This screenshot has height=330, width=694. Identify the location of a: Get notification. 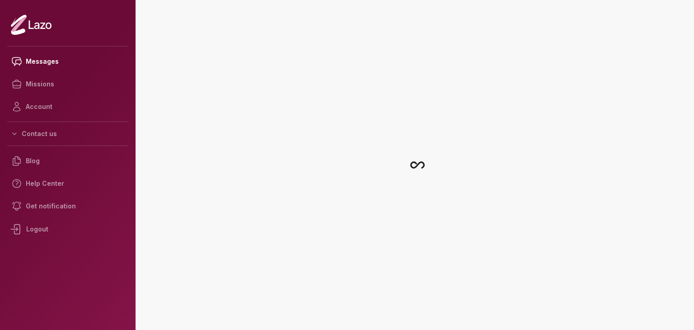
(68, 206).